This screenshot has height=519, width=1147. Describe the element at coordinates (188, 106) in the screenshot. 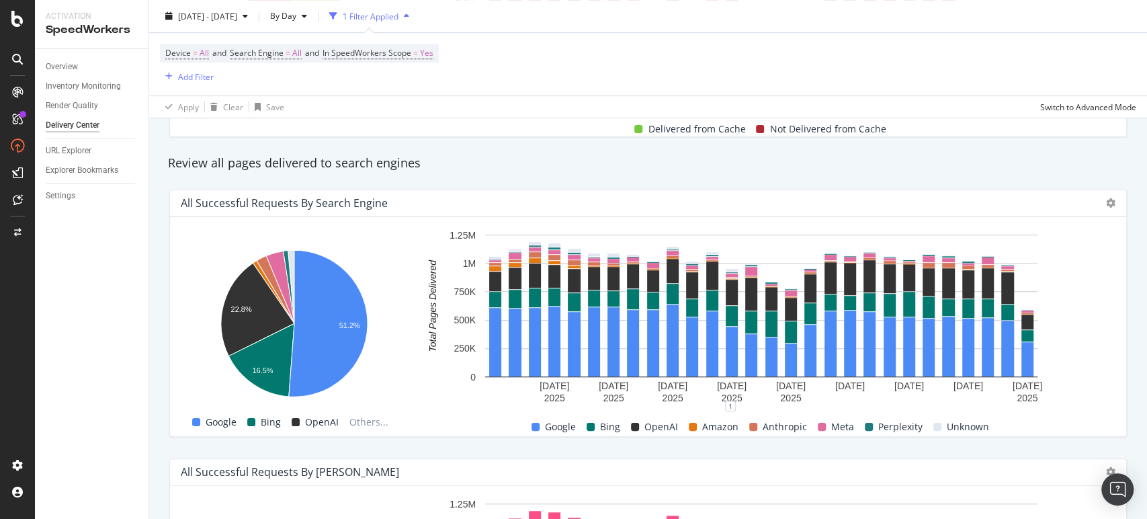

I see `div: Apply` at that location.